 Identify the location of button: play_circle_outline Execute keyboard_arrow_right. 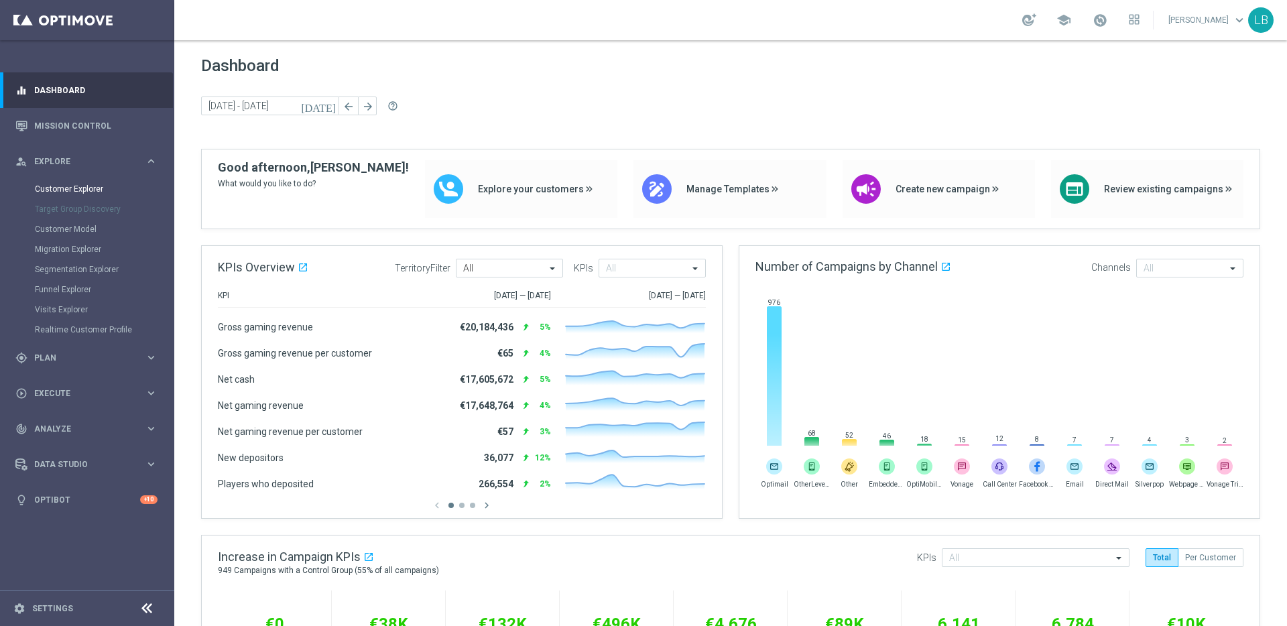
(86, 394).